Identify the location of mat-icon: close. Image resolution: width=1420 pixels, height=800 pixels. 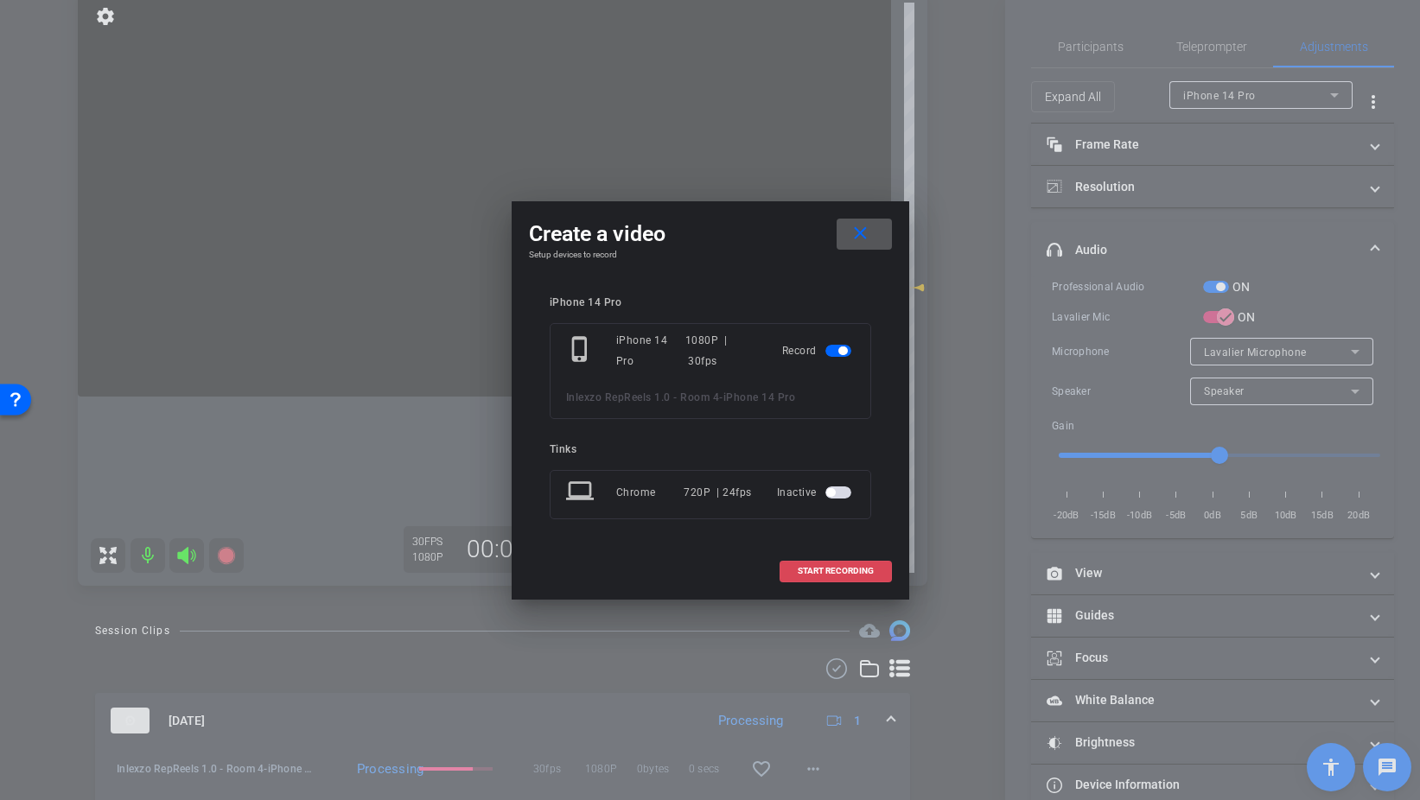
(860, 233).